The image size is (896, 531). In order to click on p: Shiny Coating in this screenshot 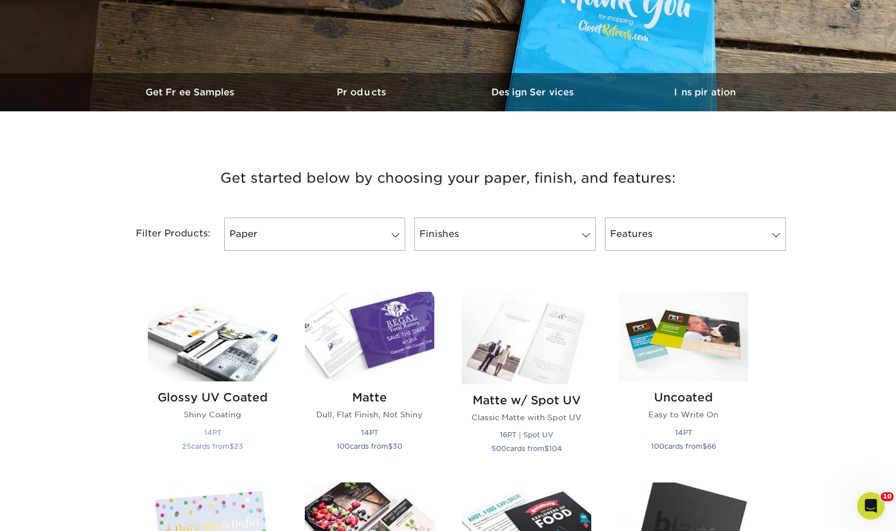, I will do `click(212, 414)`.